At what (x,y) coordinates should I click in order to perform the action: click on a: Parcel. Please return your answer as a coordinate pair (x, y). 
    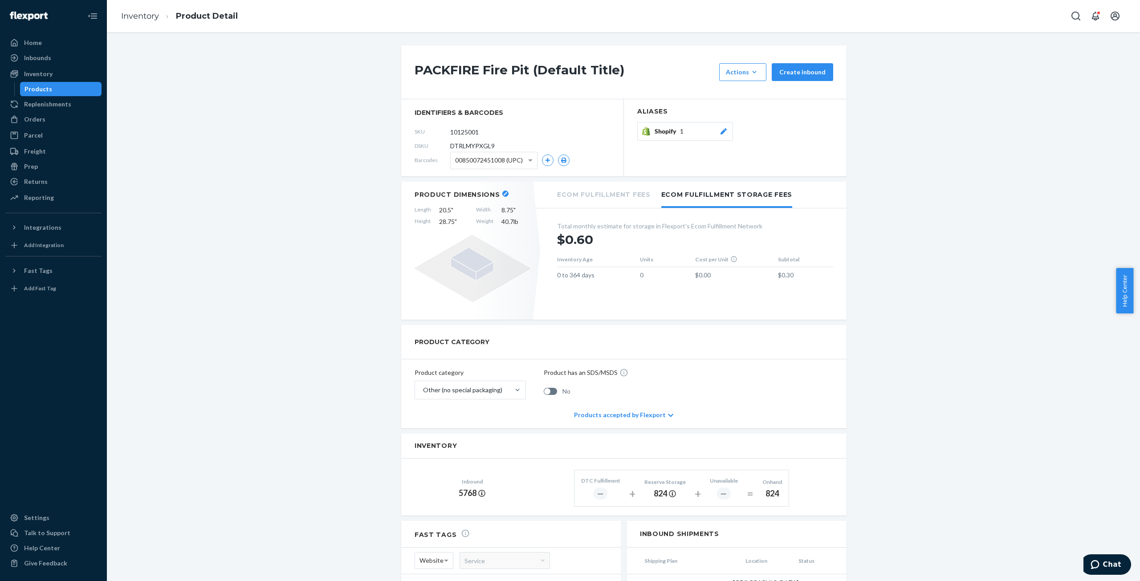
    Looking at the image, I should click on (53, 135).